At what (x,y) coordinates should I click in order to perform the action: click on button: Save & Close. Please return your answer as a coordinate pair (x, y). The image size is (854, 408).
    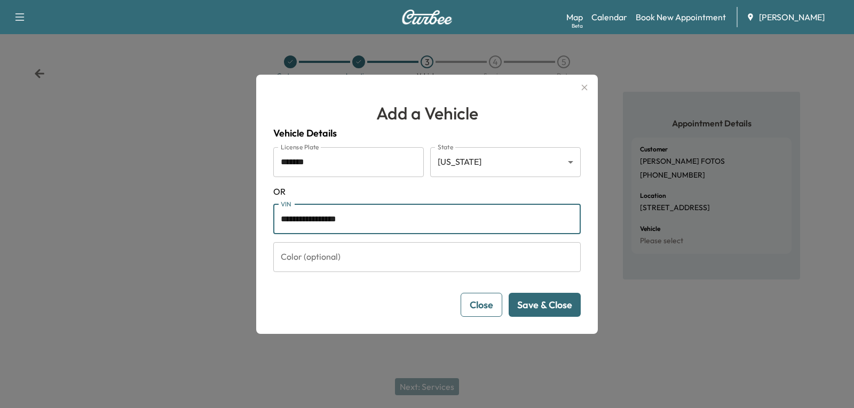
    Looking at the image, I should click on (544, 305).